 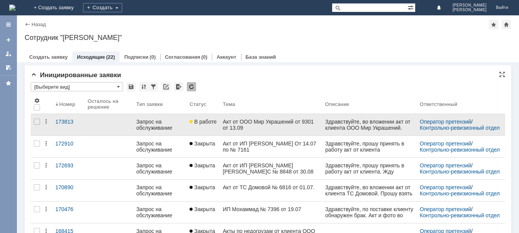 I want to click on th: Ответственный, so click(x=461, y=104).